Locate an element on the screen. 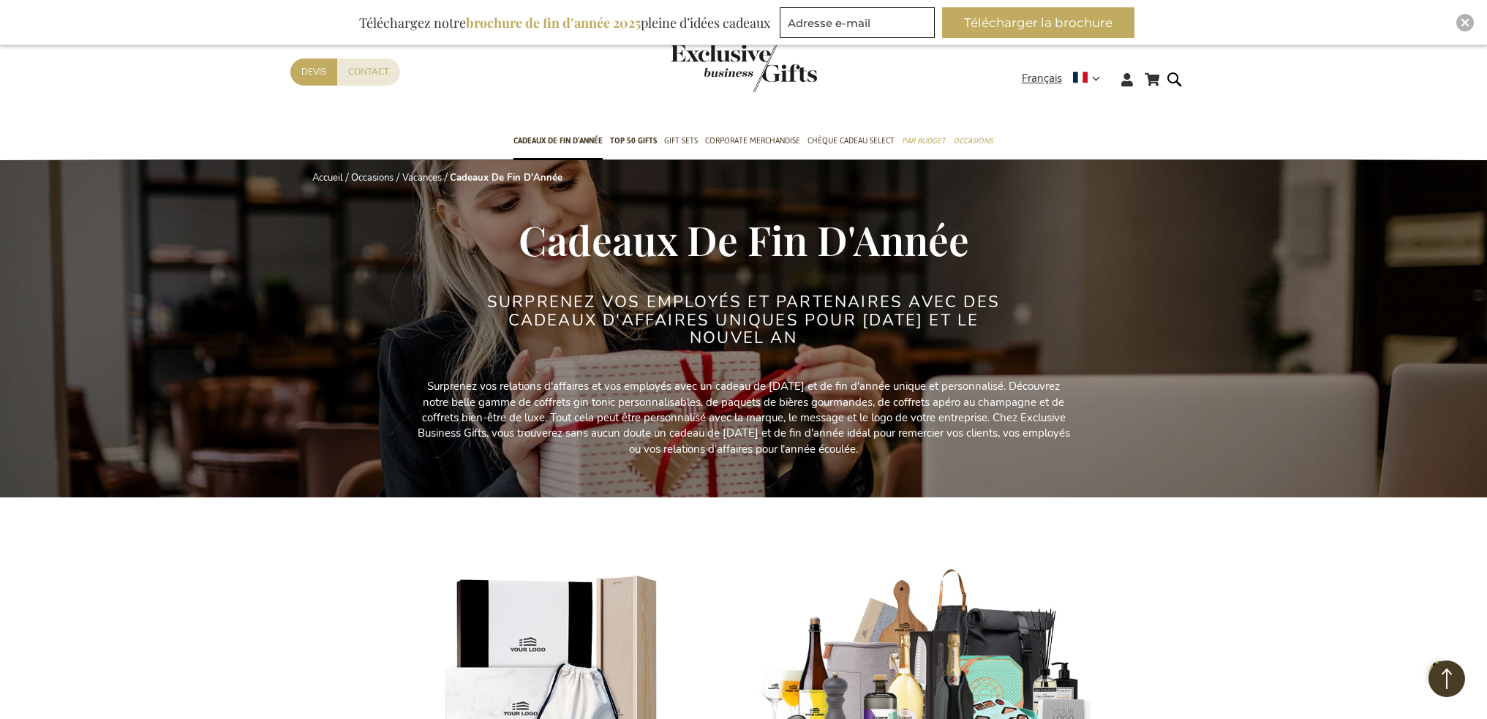 This screenshot has height=719, width=1487. a: Occasions is located at coordinates (372, 178).